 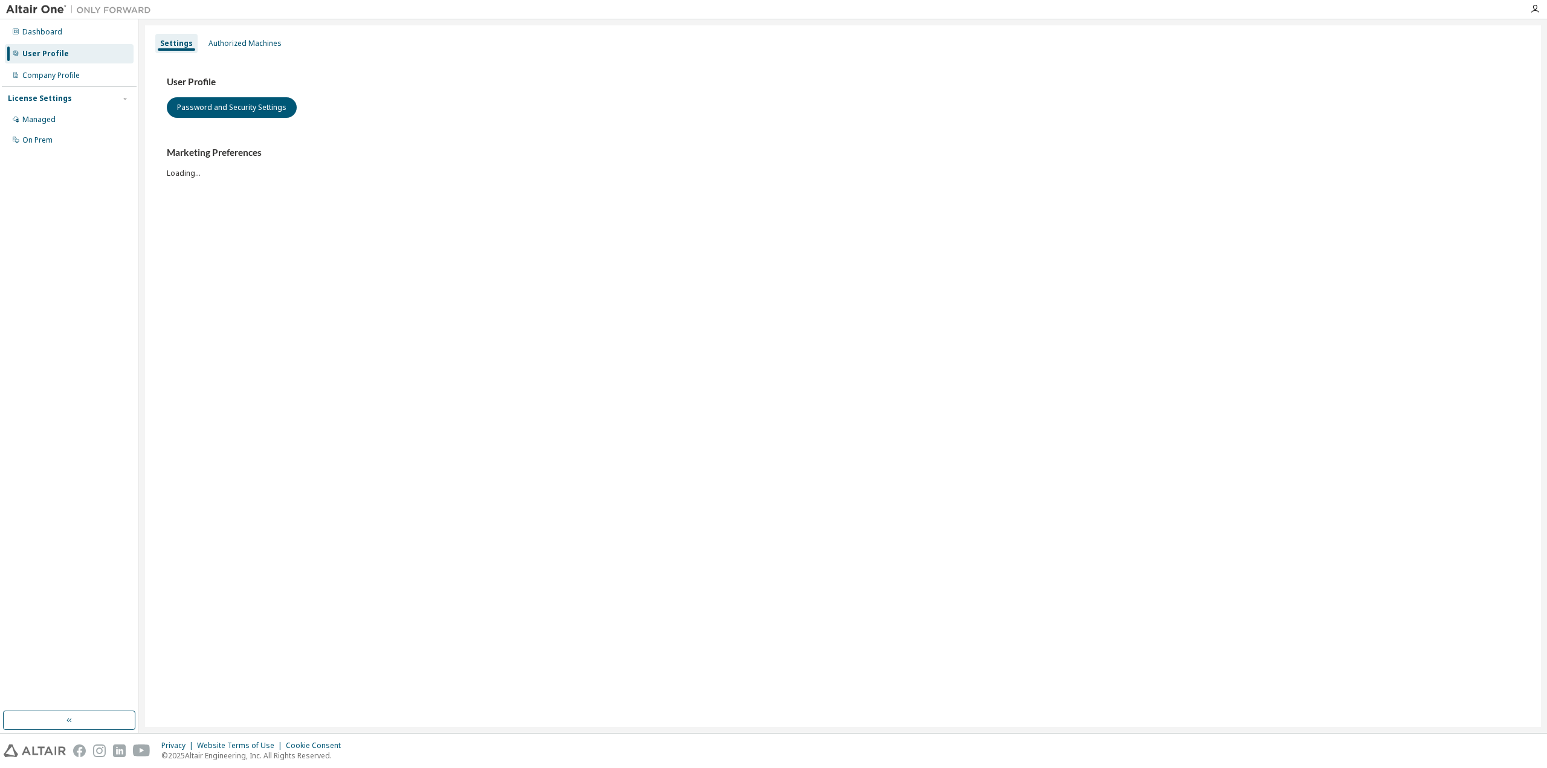 What do you see at coordinates (82, 10) in the screenshot?
I see `img: Altair One` at bounding box center [82, 10].